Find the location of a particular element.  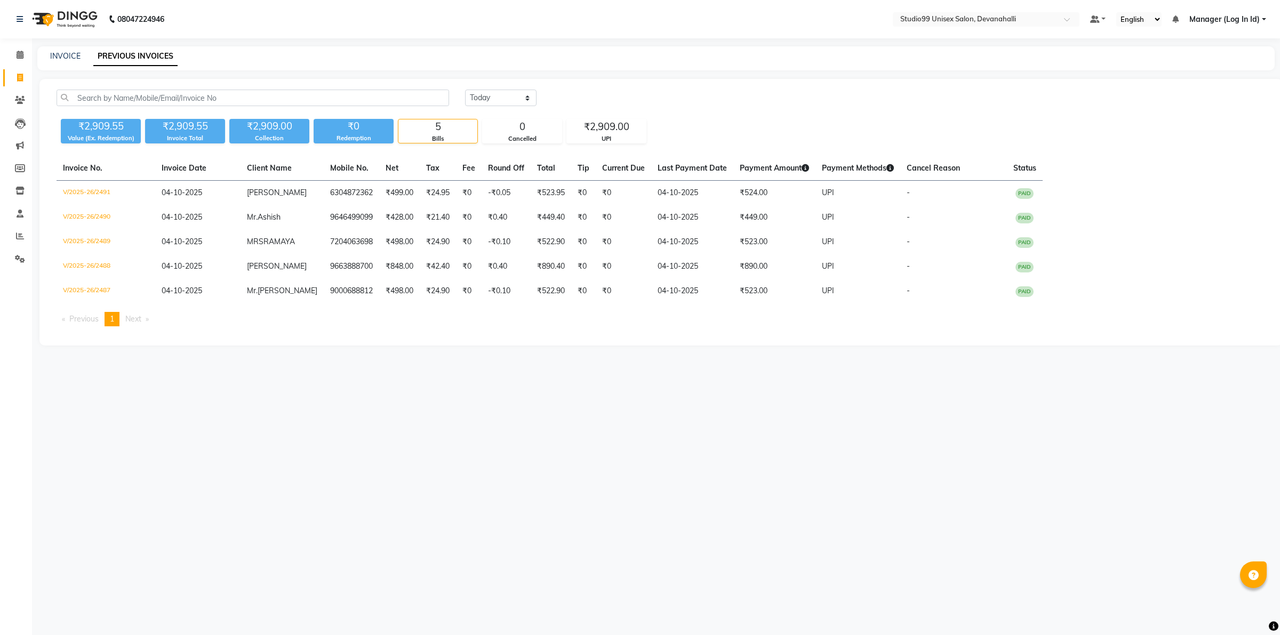

td: ₹449.40 is located at coordinates (551, 218).